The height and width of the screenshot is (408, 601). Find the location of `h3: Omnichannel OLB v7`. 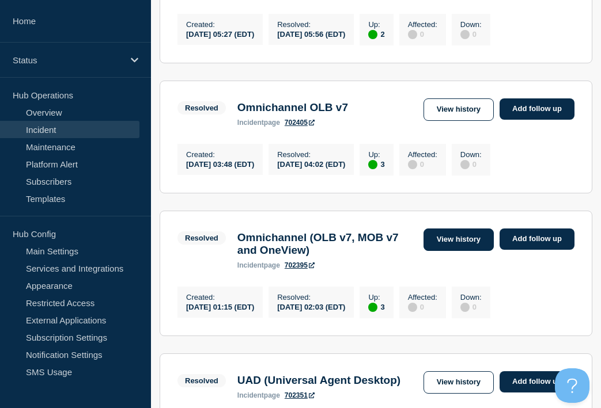

h3: Omnichannel OLB v7 is located at coordinates (293, 108).